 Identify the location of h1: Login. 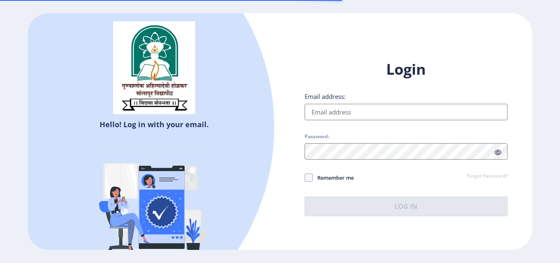
(406, 69).